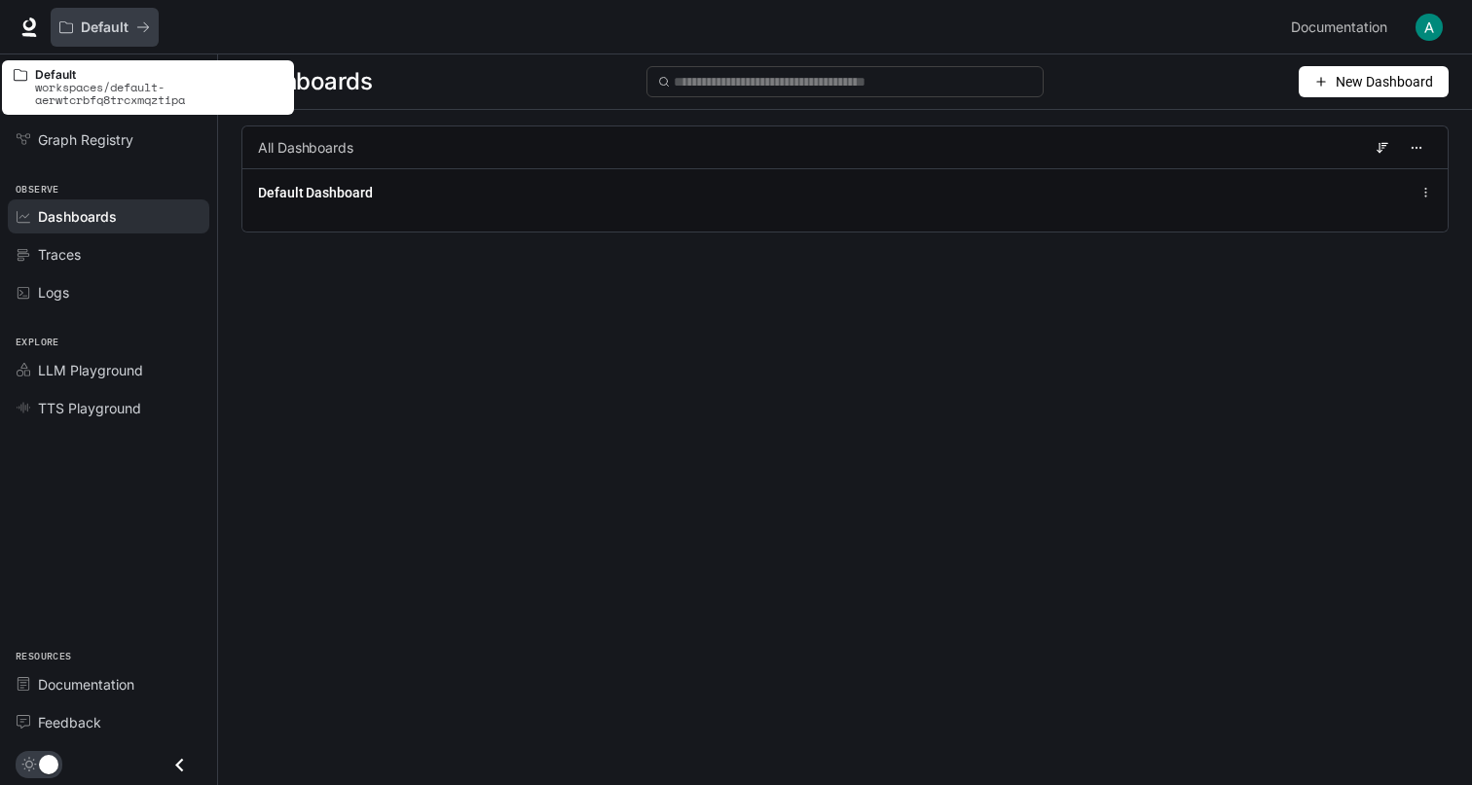 Image resolution: width=1472 pixels, height=785 pixels. Describe the element at coordinates (108, 216) in the screenshot. I see `a: Dashboards` at that location.